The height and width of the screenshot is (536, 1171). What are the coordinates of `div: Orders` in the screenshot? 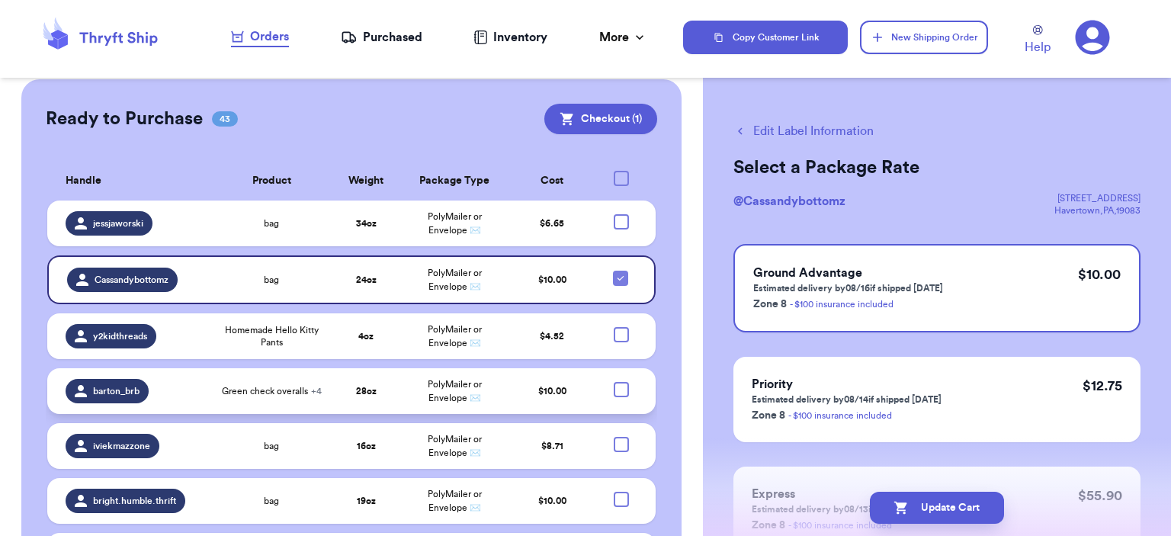 It's located at (260, 37).